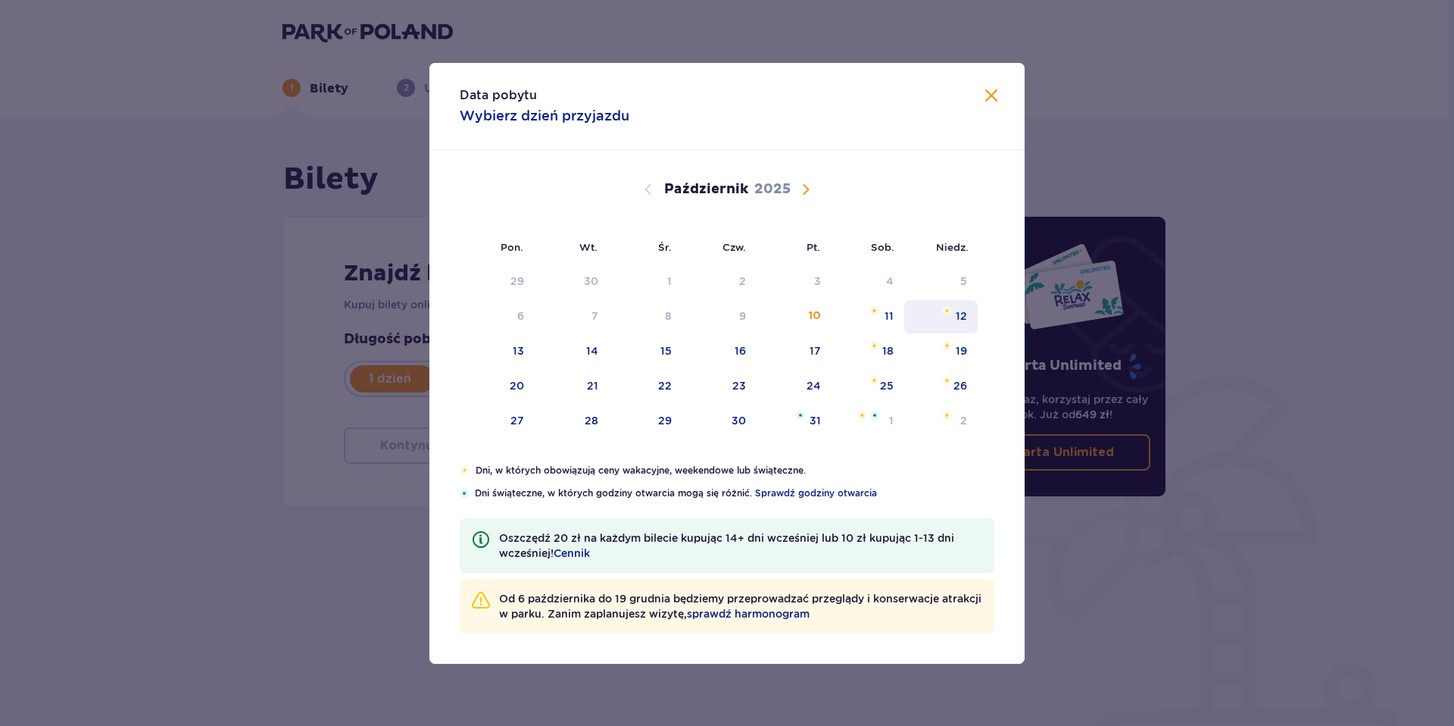 The width and height of the screenshot is (1454, 726). Describe the element at coordinates (806, 189) in the screenshot. I see `button: Następny miesiąc` at that location.